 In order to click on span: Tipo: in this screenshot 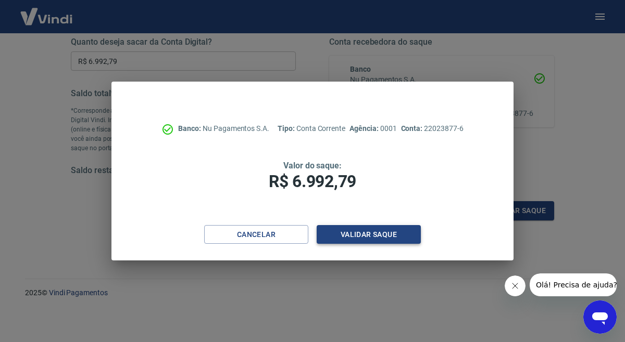, I will do `click(287, 129)`.